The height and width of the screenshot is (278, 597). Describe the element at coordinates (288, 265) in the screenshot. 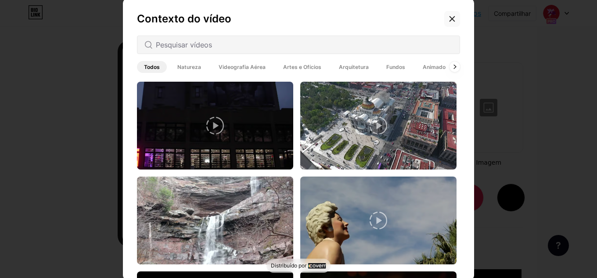

I see `font: Distribuído por` at that location.